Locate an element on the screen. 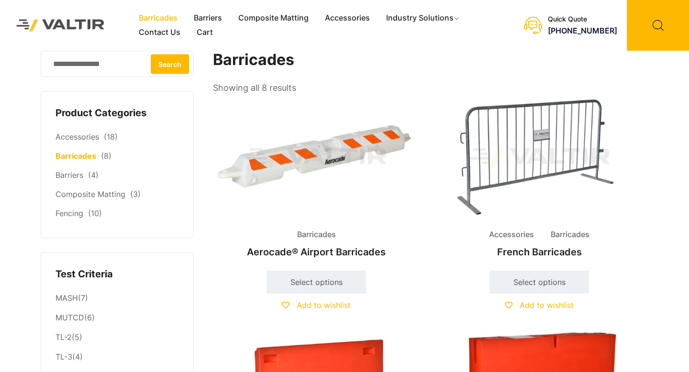 The image size is (689, 372). a: MUTCD is located at coordinates (70, 318).